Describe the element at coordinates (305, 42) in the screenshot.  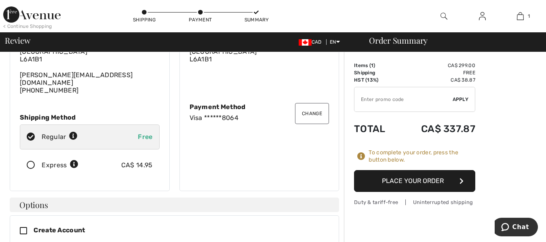
I see `img: Canadian Dollar` at that location.